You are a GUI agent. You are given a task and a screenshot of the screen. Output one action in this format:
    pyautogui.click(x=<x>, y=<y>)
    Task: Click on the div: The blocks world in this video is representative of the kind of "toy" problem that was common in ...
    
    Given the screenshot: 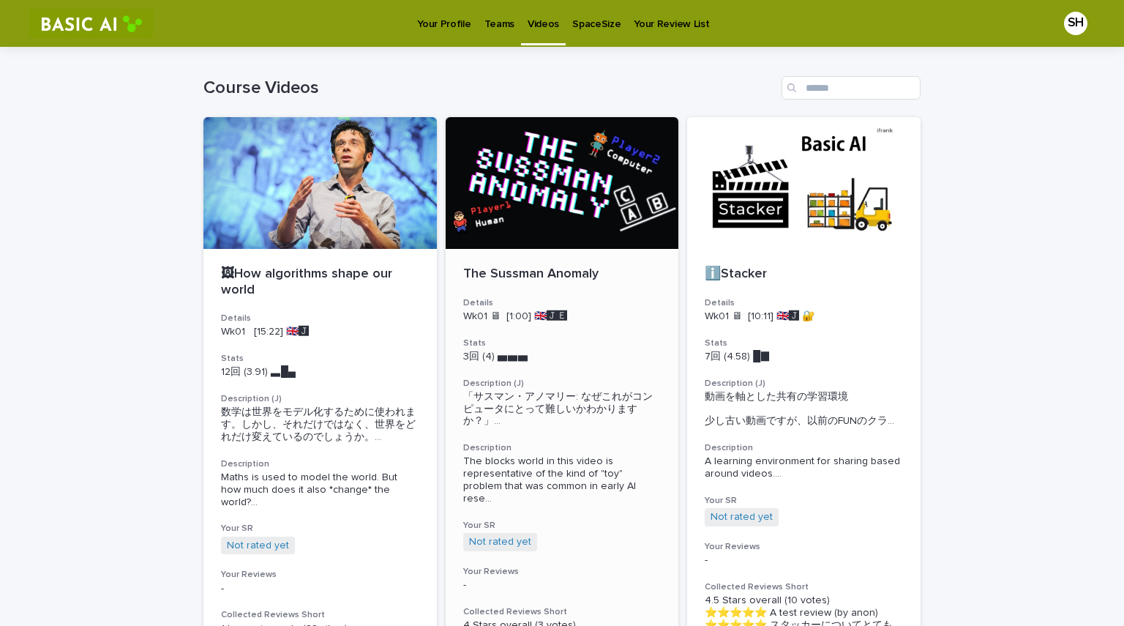 What is the action you would take?
    pyautogui.click(x=562, y=479)
    